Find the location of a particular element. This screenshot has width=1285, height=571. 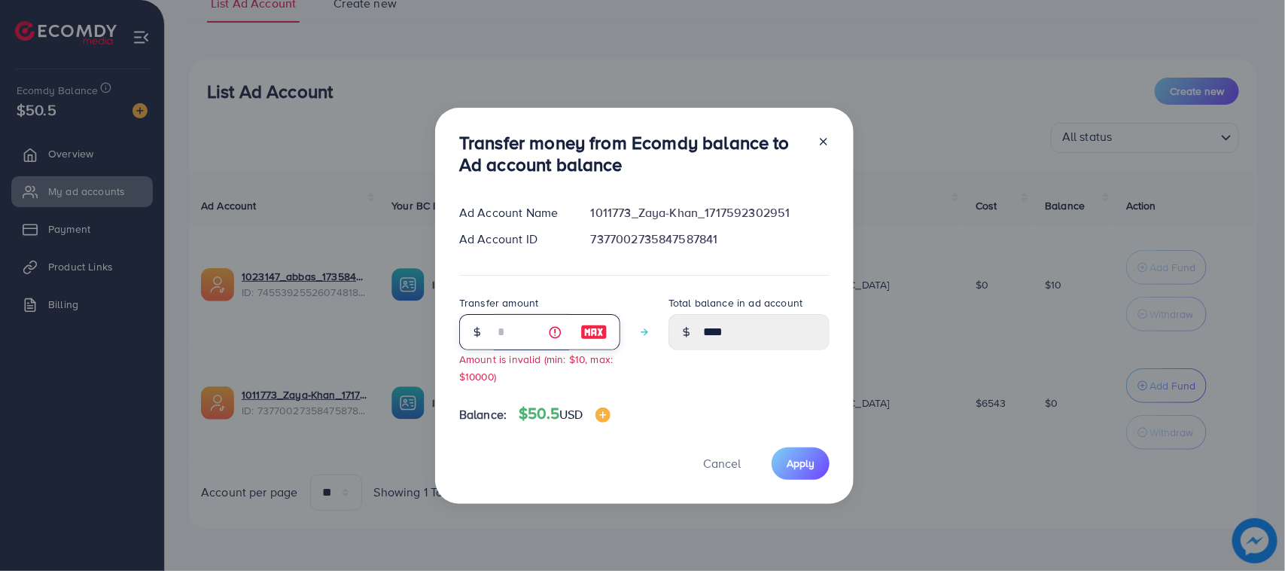

small: Amount is invalid (min: $10, max: $10000) is located at coordinates (536, 367).